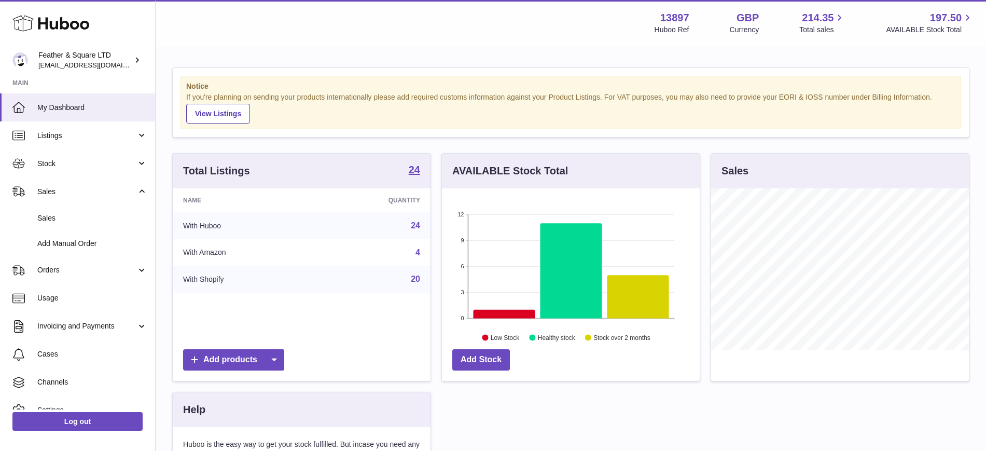  I want to click on a: Add products, so click(233, 359).